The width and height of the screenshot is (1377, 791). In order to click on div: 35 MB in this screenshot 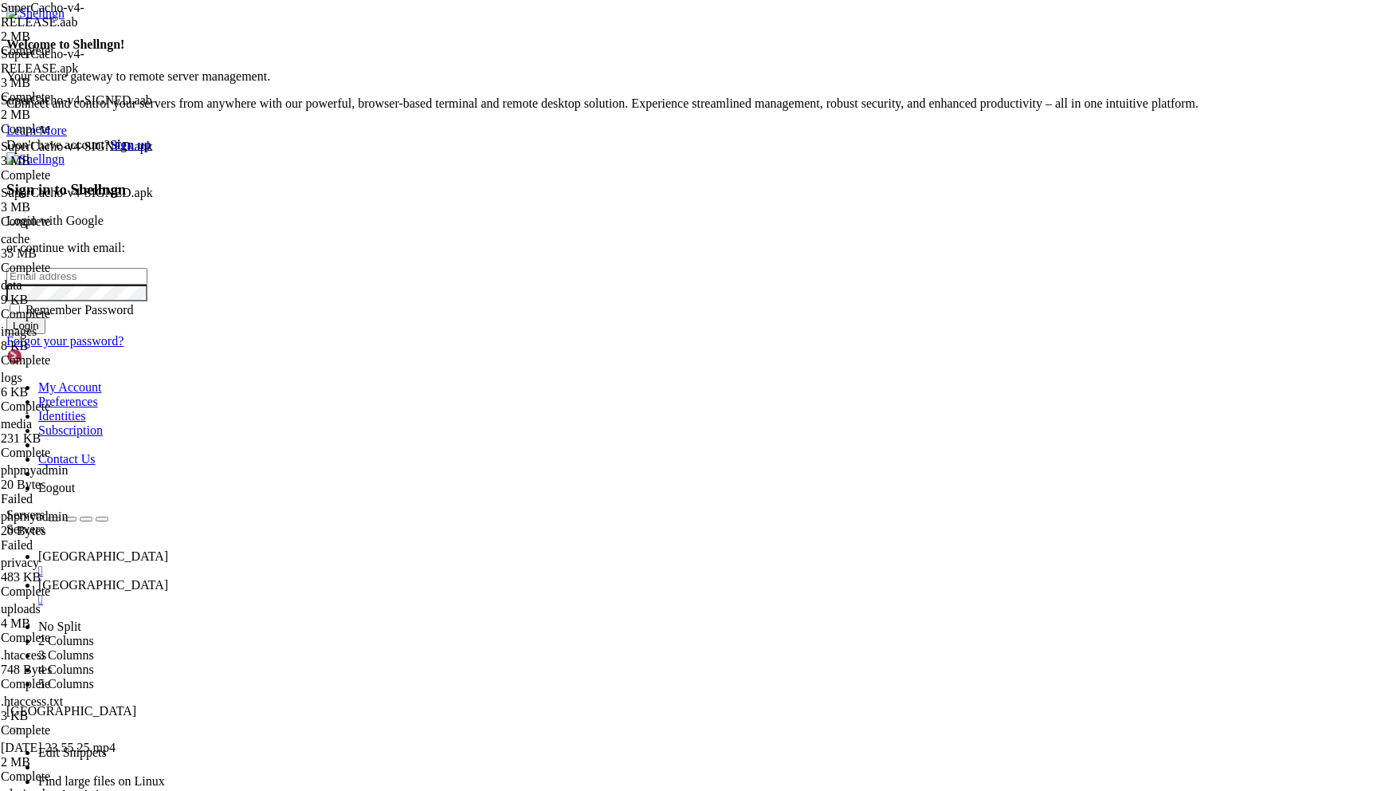, I will do `click(81, 253)`.